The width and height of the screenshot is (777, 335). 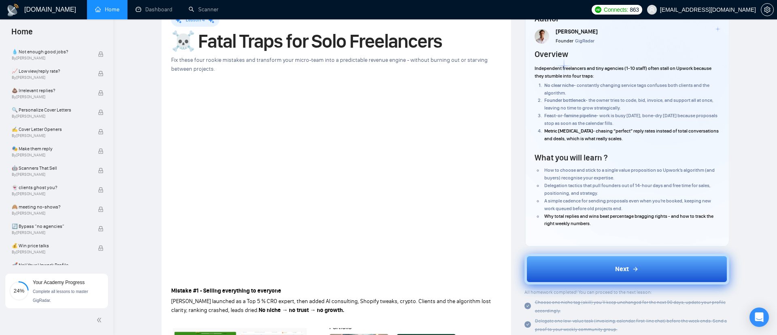 I want to click on span: 💧 Not enough good jobs?, so click(x=51, y=52).